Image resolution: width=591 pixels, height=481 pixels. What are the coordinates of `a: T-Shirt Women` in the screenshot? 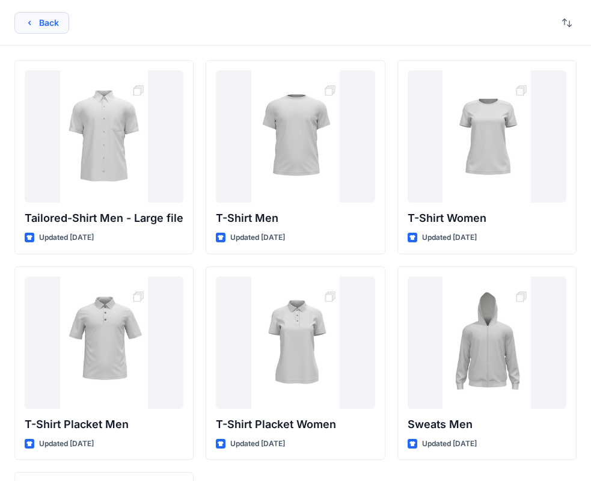 It's located at (487, 137).